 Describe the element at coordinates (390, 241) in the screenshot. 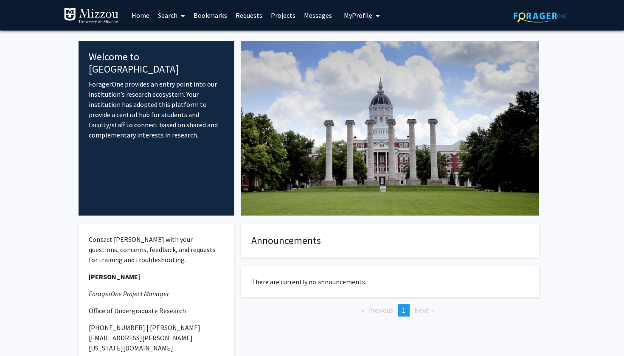

I see `h4: Announcements` at that location.